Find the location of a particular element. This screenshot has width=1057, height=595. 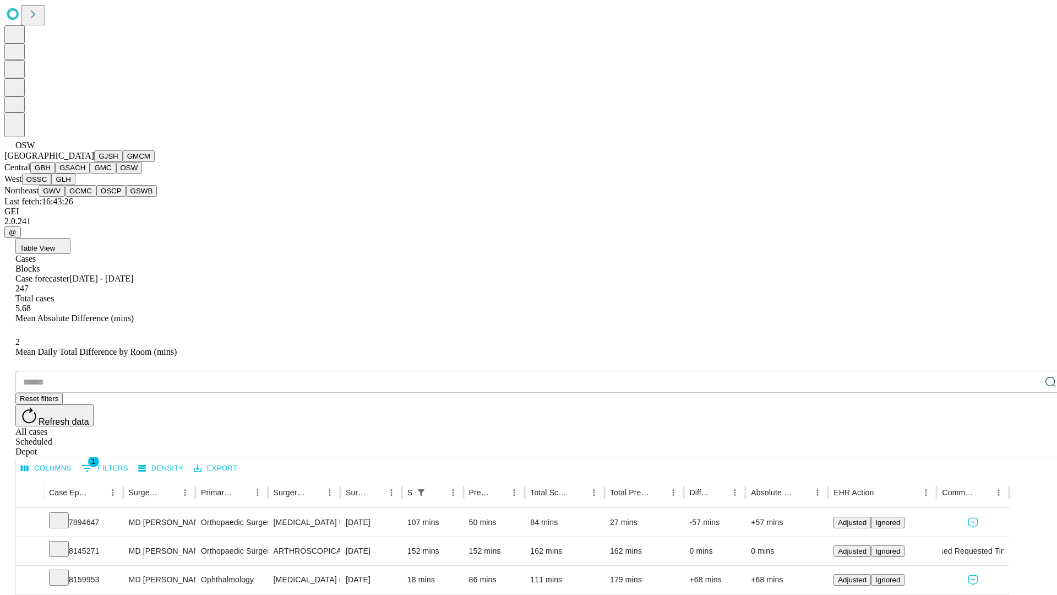

span: Total cases is located at coordinates (35, 298).